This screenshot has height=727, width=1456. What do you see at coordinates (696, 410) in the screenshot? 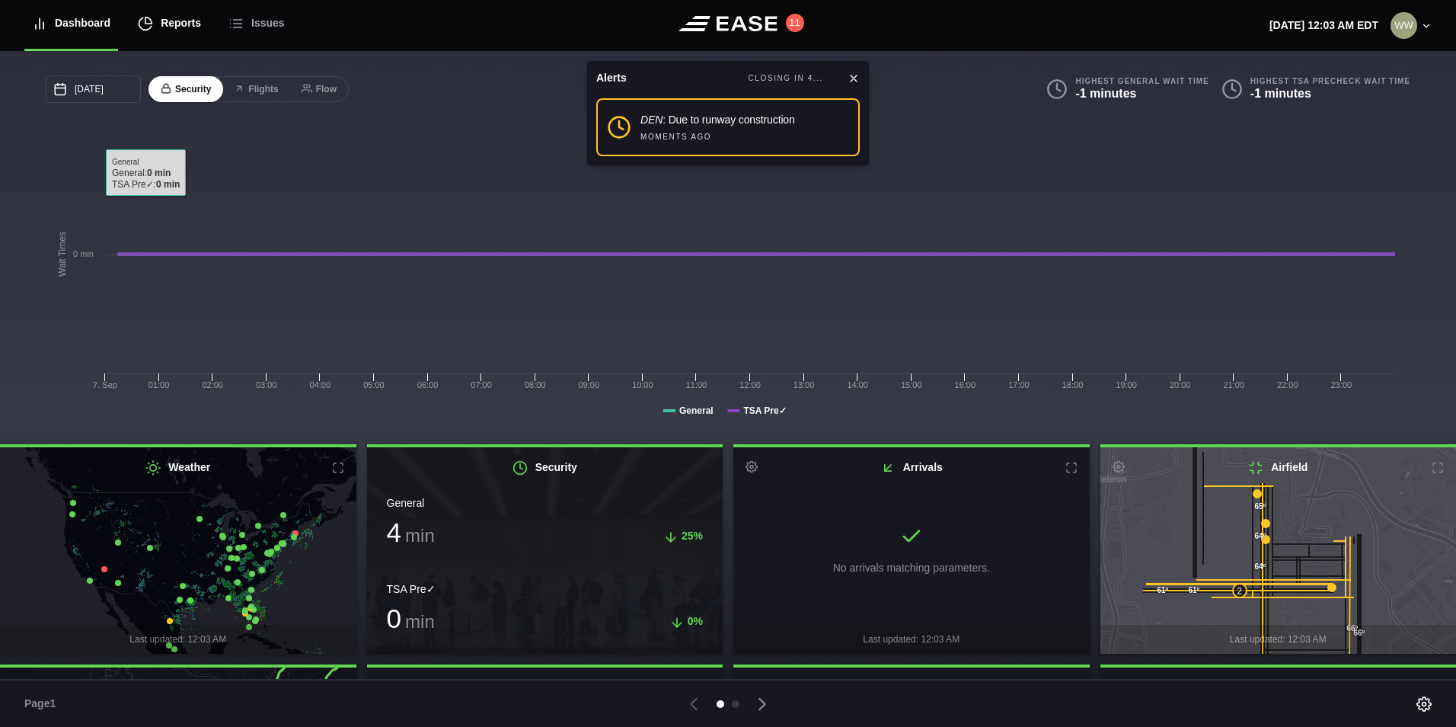
I see `tspan: General` at bounding box center [696, 410].